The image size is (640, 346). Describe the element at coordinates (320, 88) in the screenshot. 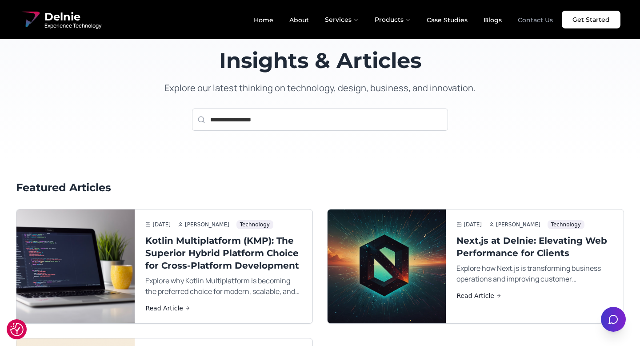

I see `p: Explore our latest thinking on technology, design, business, and innovation.` at that location.